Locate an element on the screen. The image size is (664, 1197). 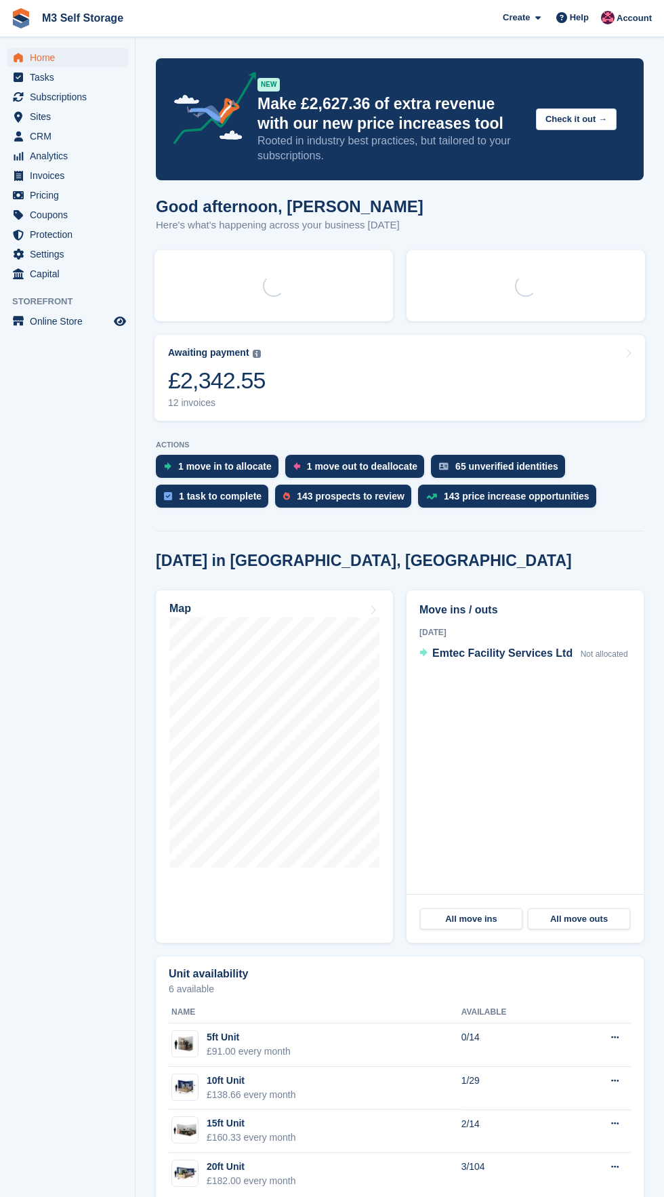
img: price_increase_opportunities-93ffe204e8149a01c8c9dc8f82e8f89637d9d84a8eef4429ea346261dce0b2c0.svg is located at coordinates (432, 496).